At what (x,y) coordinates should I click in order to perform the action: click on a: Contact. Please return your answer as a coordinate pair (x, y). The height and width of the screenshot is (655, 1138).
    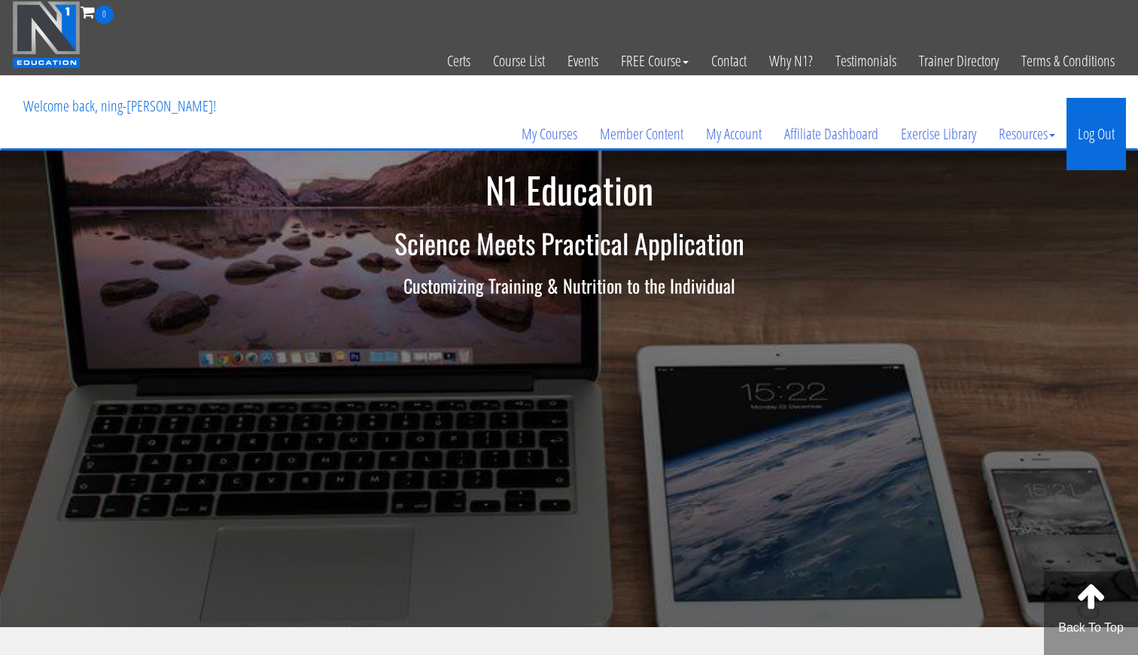
    Looking at the image, I should click on (729, 61).